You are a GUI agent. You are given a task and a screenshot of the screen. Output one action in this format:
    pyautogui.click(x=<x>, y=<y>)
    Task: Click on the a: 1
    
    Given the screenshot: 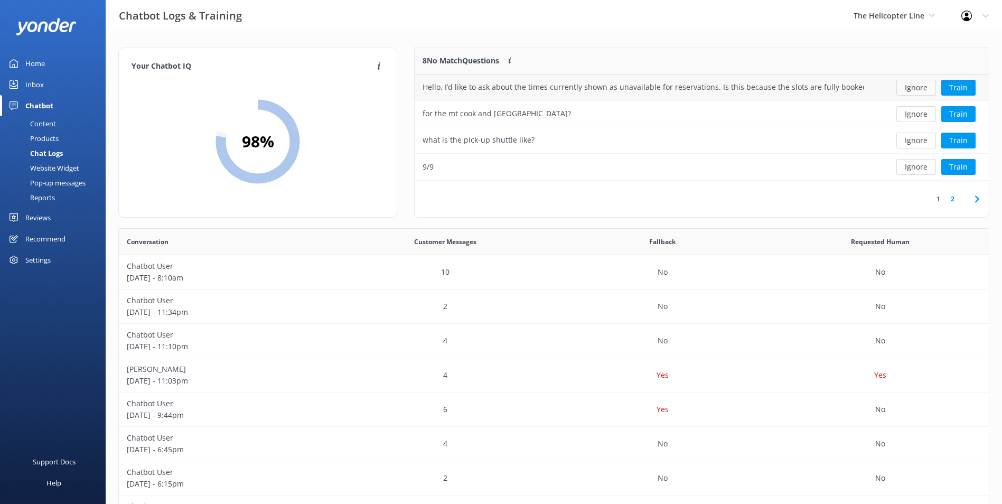 What is the action you would take?
    pyautogui.click(x=938, y=199)
    